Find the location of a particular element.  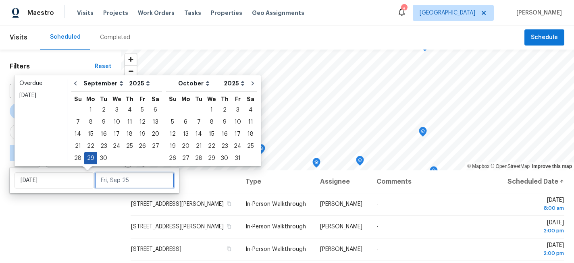

input: Start date is located at coordinates (54, 181).